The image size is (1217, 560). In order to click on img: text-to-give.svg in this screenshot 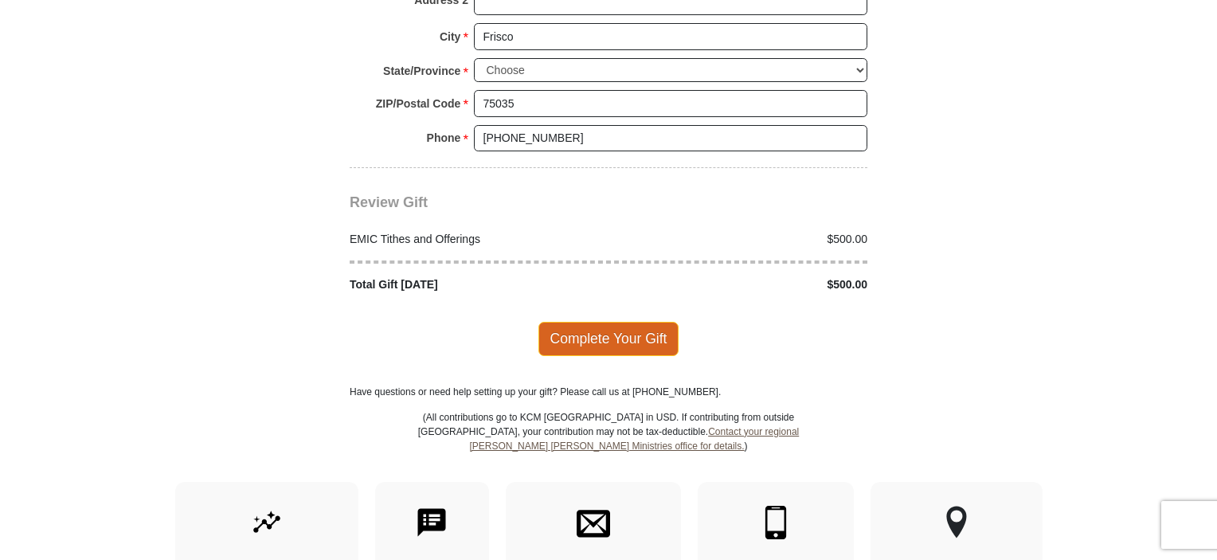, I will do `click(432, 523)`.